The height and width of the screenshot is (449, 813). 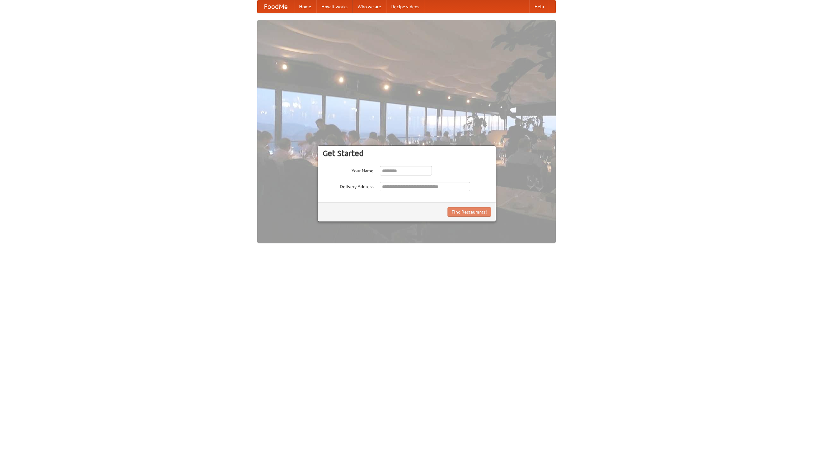 I want to click on a: How it works, so click(x=334, y=7).